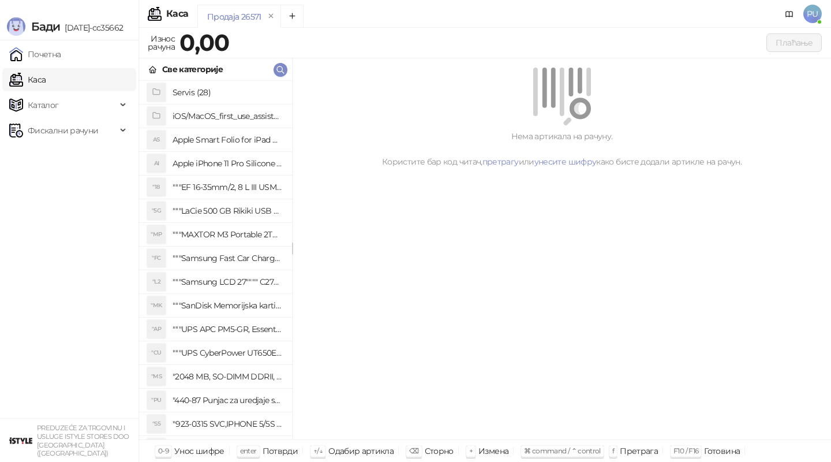 The width and height of the screenshot is (831, 462). What do you see at coordinates (566, 162) in the screenshot?
I see `a: унесите шифру` at bounding box center [566, 162].